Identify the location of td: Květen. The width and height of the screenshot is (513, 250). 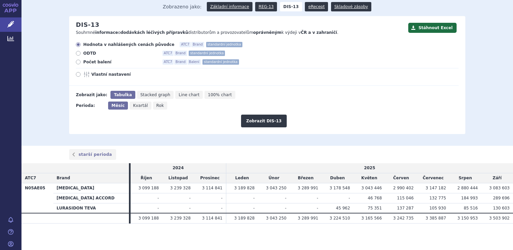
(369, 178).